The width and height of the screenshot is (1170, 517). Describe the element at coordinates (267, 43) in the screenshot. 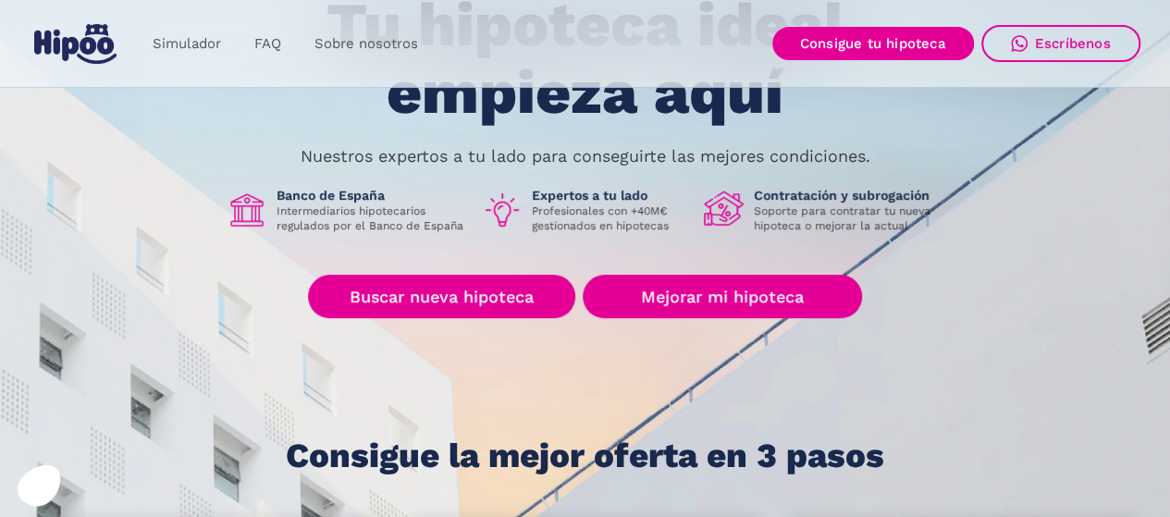

I see `a: FAQ` at that location.